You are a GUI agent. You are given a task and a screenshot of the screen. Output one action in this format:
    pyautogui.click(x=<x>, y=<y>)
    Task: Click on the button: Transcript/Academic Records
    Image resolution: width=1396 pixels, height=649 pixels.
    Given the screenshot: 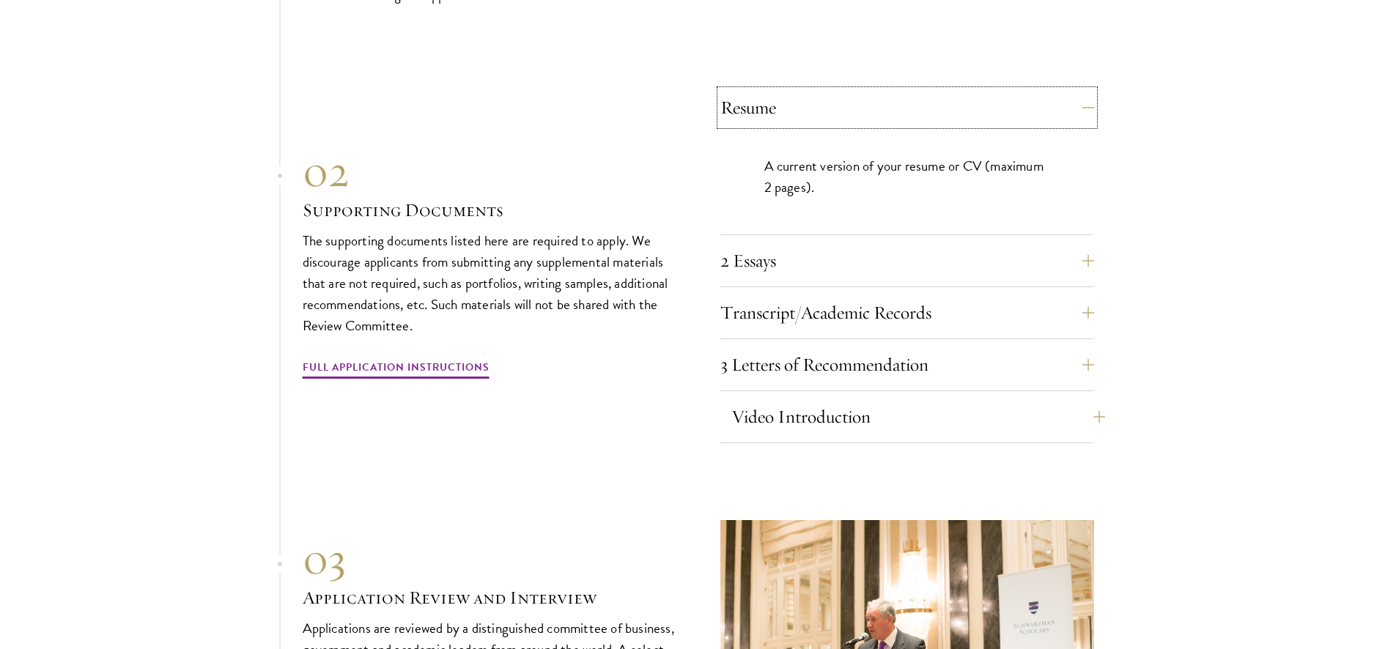 What is the action you would take?
    pyautogui.click(x=907, y=313)
    